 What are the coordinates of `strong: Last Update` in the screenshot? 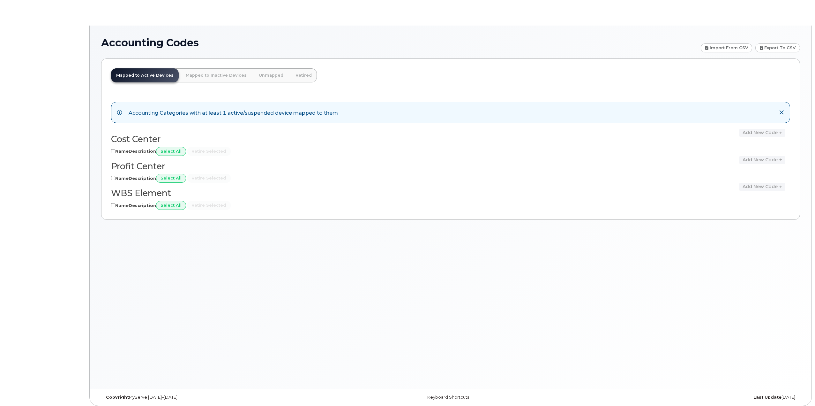 It's located at (767, 397).